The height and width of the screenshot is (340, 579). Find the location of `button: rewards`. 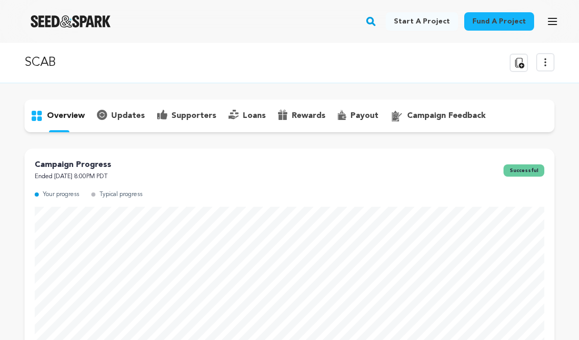

button: rewards is located at coordinates (302, 116).